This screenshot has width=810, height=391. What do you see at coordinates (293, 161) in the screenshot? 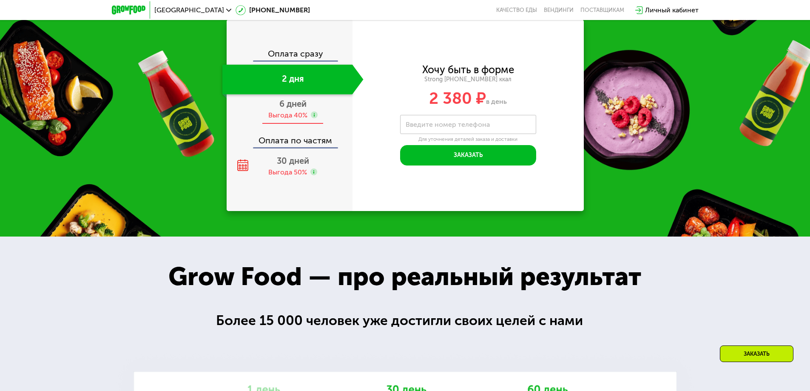
I see `span: 30 дней` at bounding box center [293, 161].